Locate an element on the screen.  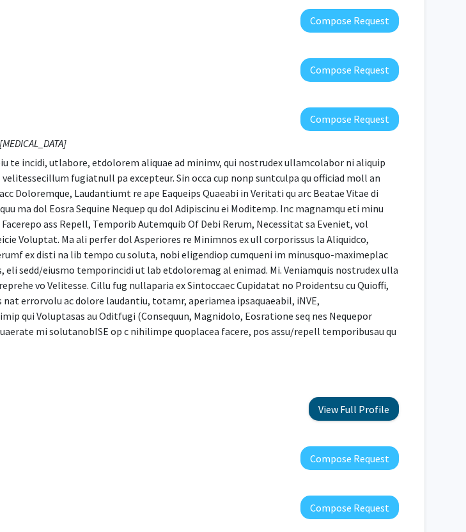
button: View Full Profile is located at coordinates (353, 408).